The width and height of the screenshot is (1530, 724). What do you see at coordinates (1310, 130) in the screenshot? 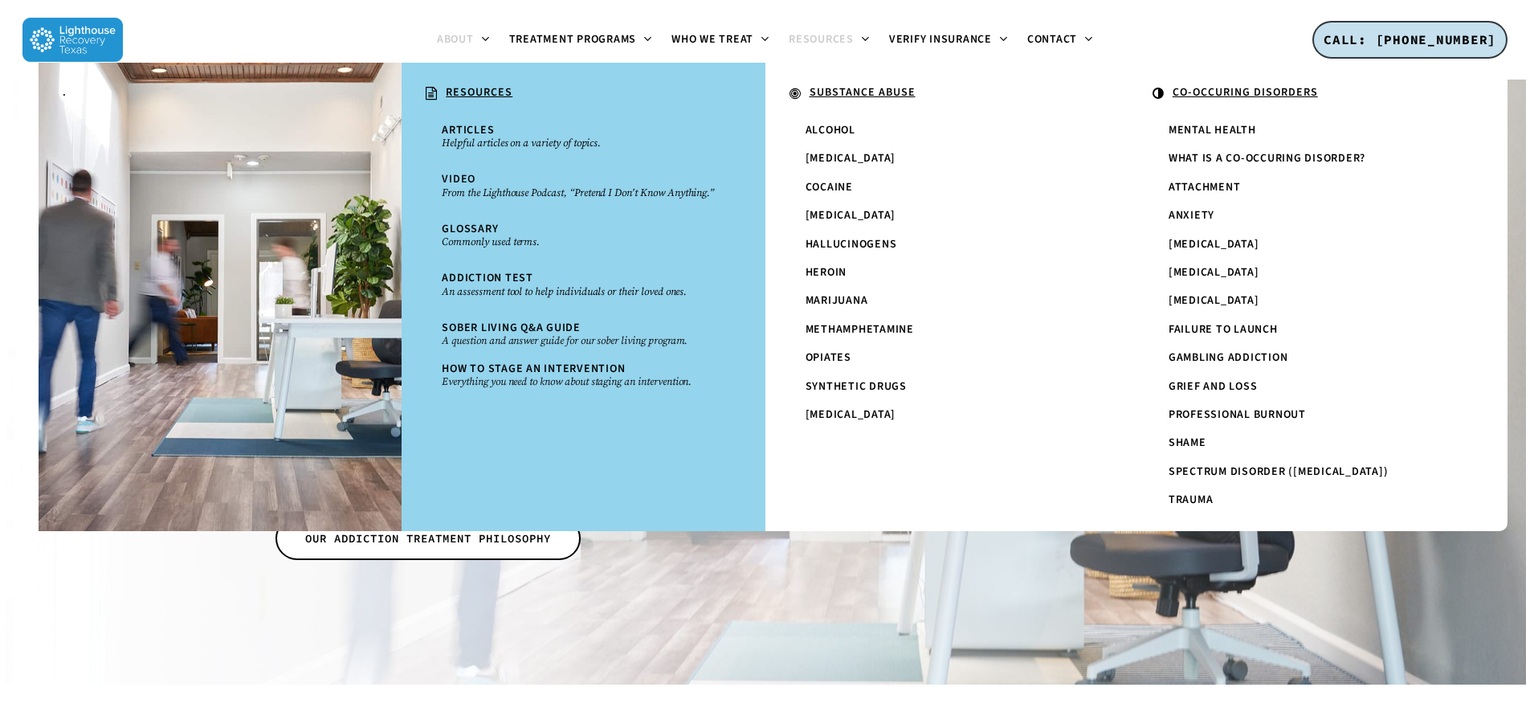
I see `a: Mental Health` at bounding box center [1310, 130].